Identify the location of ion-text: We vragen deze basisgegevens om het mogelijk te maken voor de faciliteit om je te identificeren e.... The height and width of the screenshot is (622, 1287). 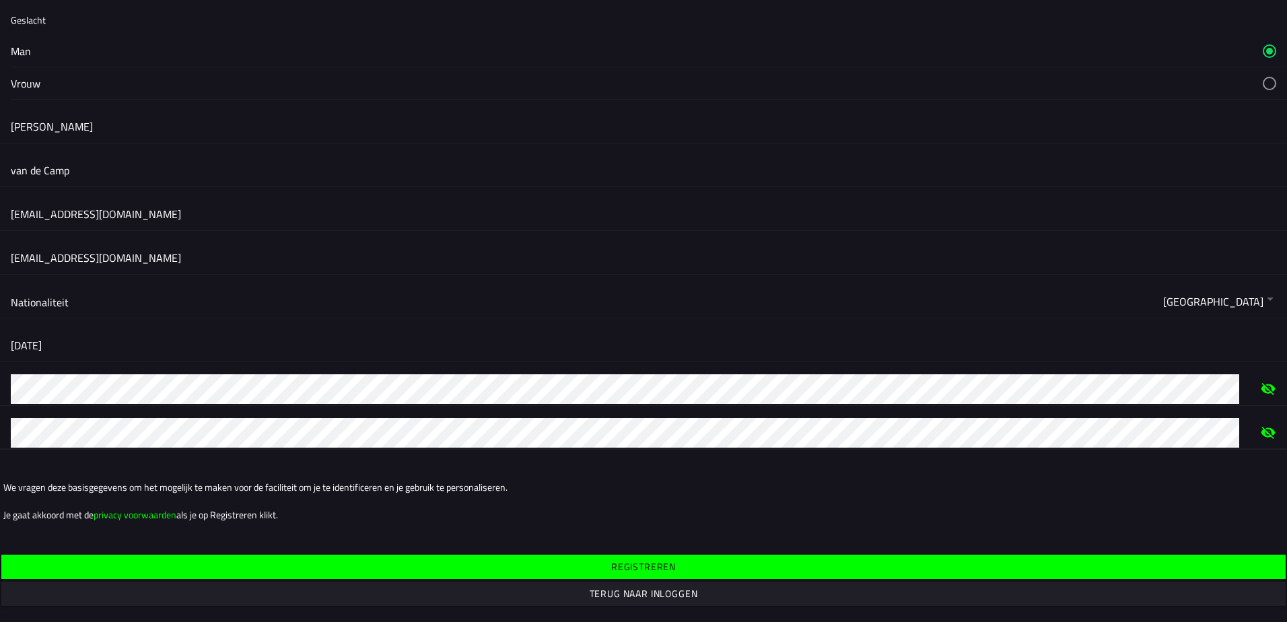
(643, 487).